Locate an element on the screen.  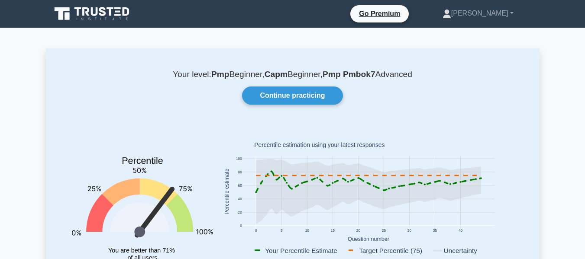
p: Your level: Beginner, Beginner, Advanced is located at coordinates (293, 75).